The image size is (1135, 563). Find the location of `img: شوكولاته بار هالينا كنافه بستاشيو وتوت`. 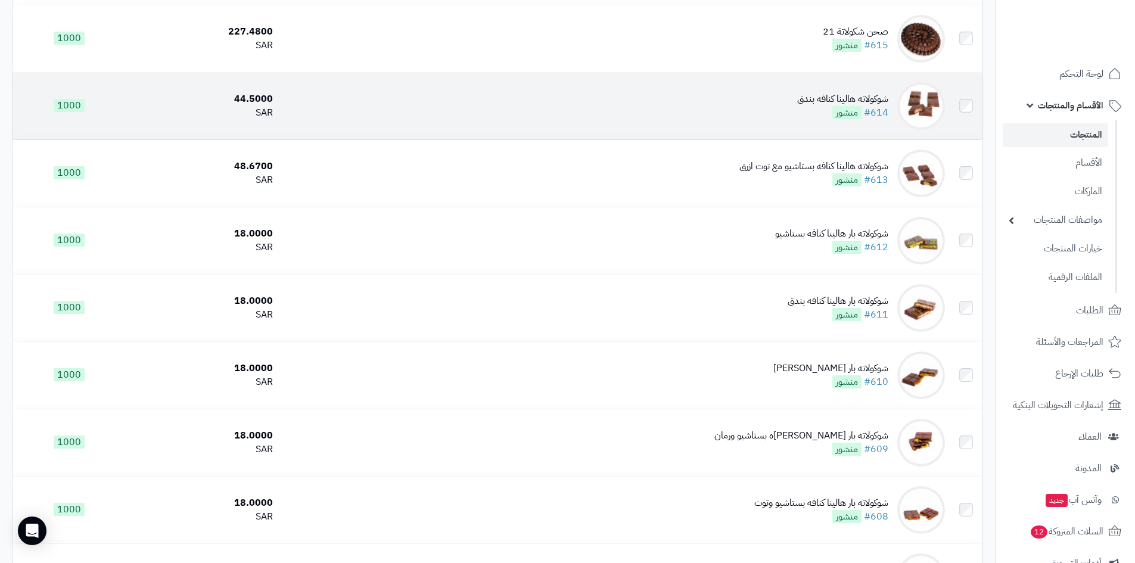

img: شوكولاته بار هالينا كنافه بستاشيو وتوت is located at coordinates (921, 510).